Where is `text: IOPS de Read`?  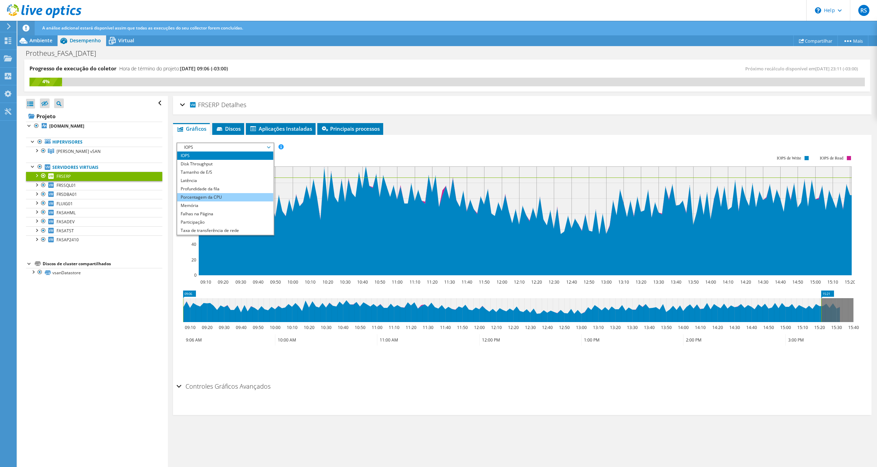
text: IOPS de Read is located at coordinates (831, 158).